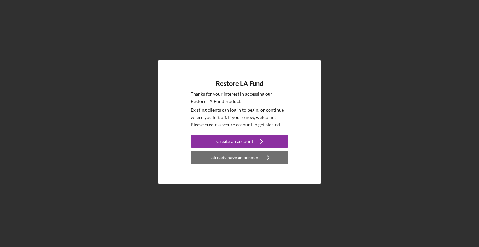 The width and height of the screenshot is (479, 247). Describe the element at coordinates (240, 142) in the screenshot. I see `a: Create an account` at that location.